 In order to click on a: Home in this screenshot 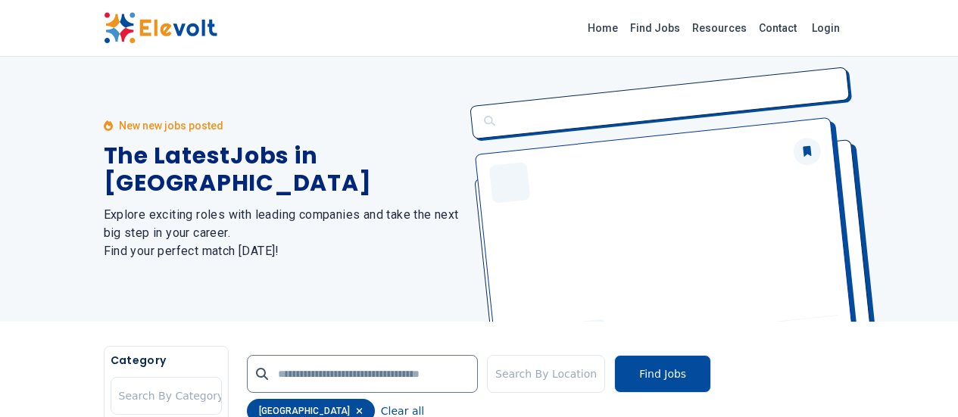, I will do `click(603, 28)`.